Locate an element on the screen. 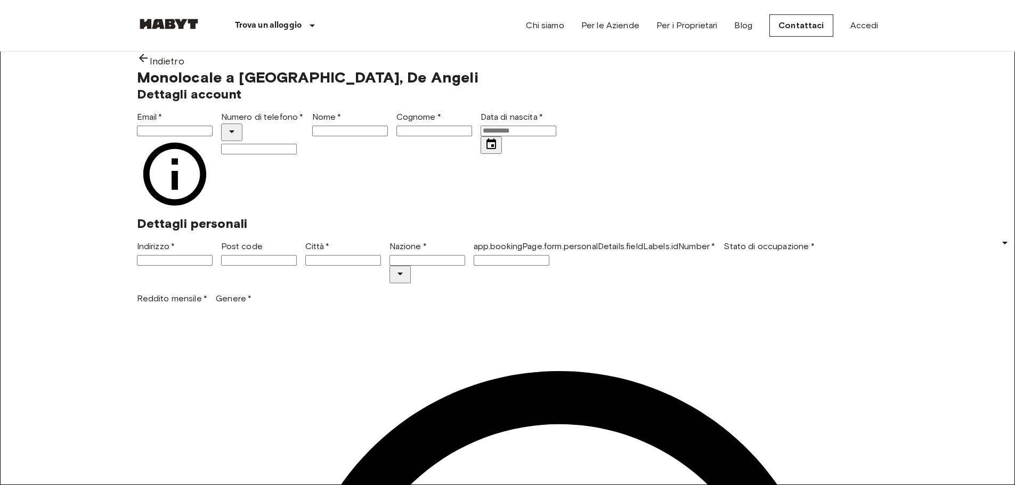 The image size is (1015, 485). a: Per i Proprietari is located at coordinates (687, 26).